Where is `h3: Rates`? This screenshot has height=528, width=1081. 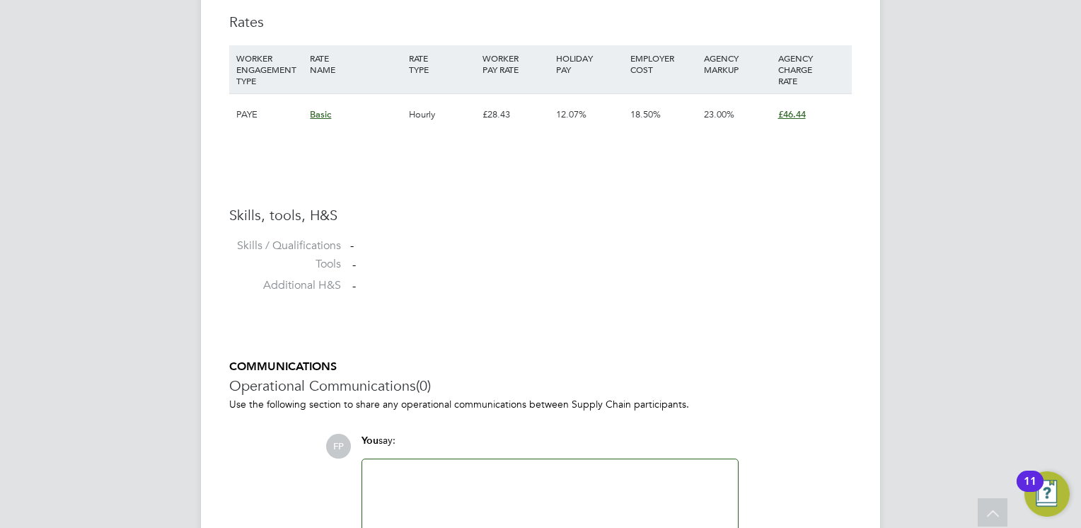 h3: Rates is located at coordinates (540, 22).